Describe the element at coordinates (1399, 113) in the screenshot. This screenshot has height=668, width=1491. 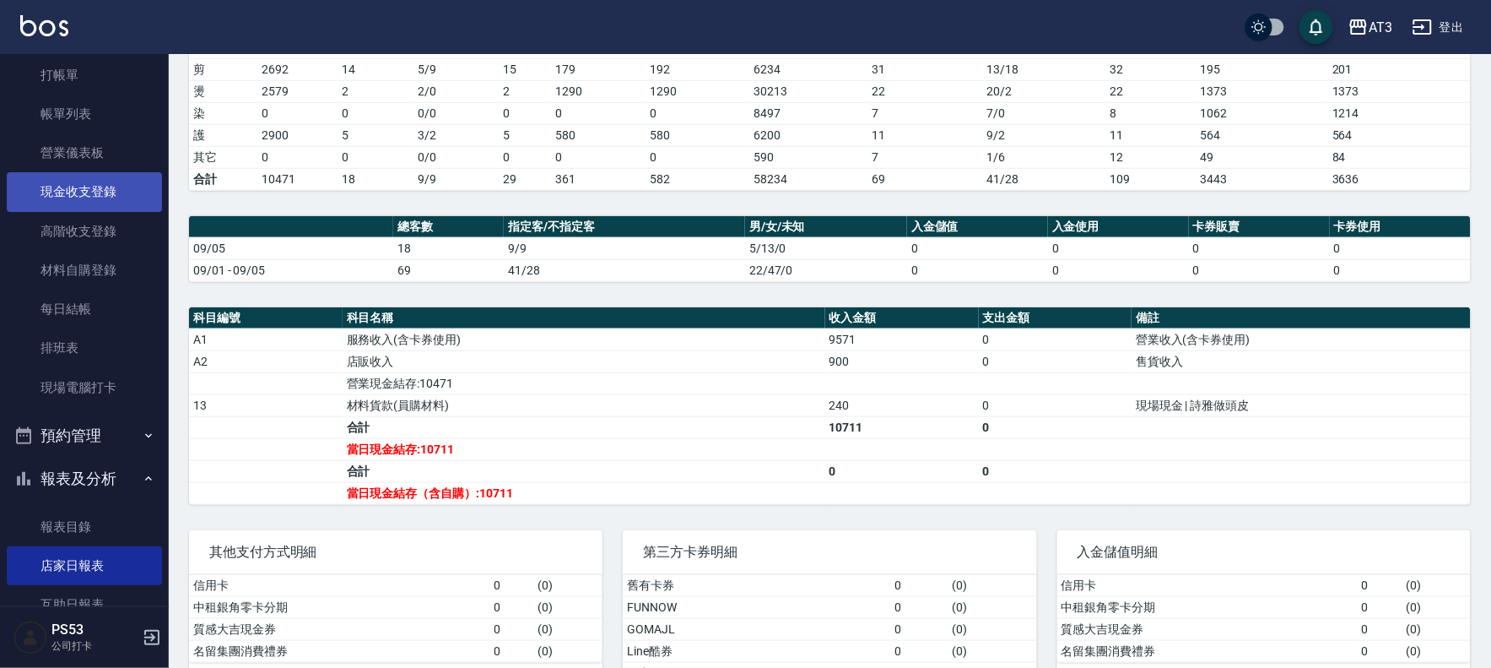
I see `td: 1214` at that location.